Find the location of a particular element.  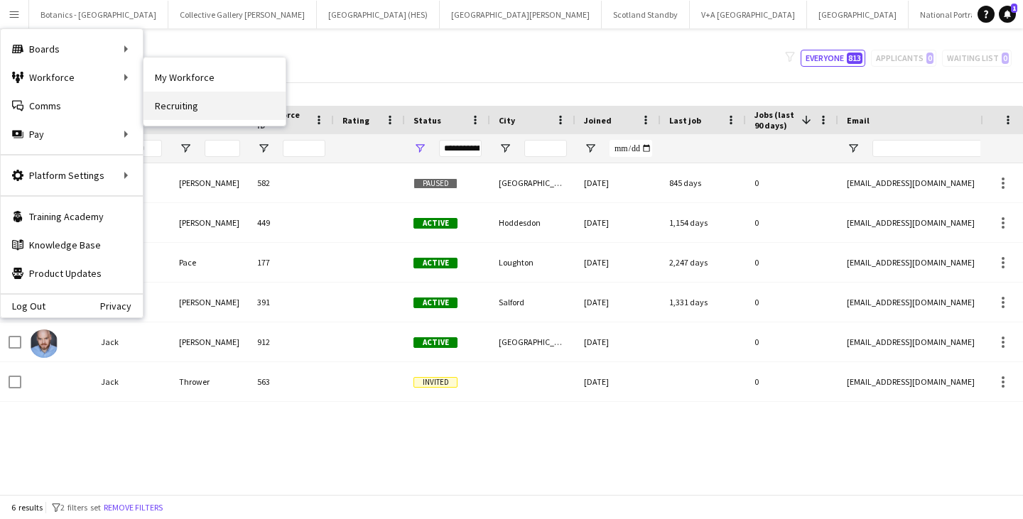

div: 449 is located at coordinates (291, 222).